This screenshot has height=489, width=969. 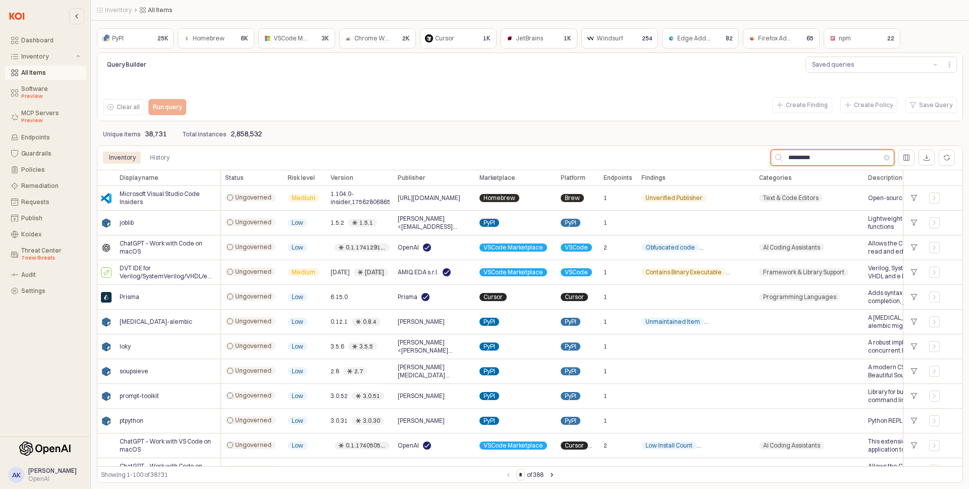 I want to click on span: Platform, so click(x=573, y=178).